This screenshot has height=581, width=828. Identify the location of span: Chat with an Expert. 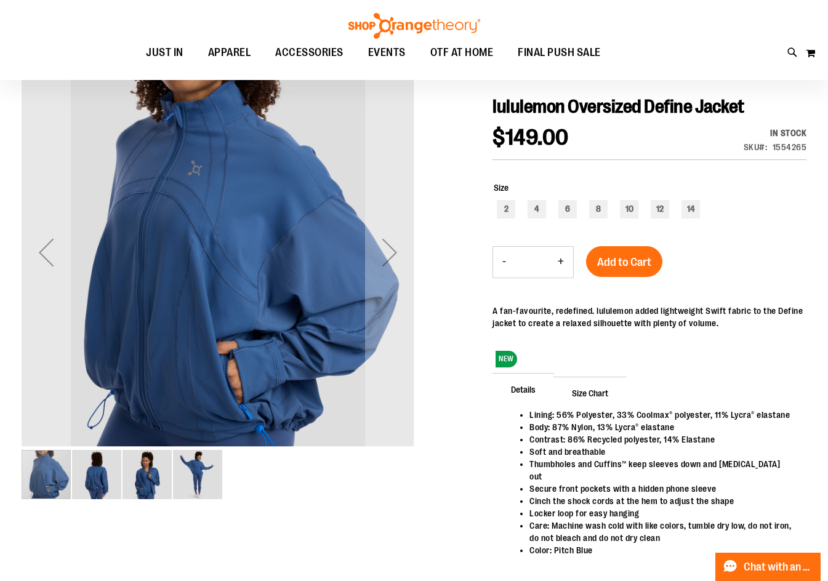
(778, 567).